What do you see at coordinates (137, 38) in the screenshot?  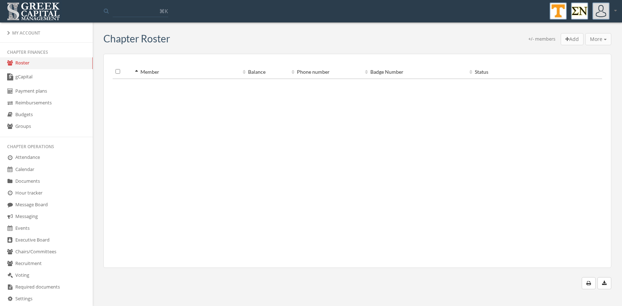 I see `h3: Chapter Roster` at bounding box center [137, 38].